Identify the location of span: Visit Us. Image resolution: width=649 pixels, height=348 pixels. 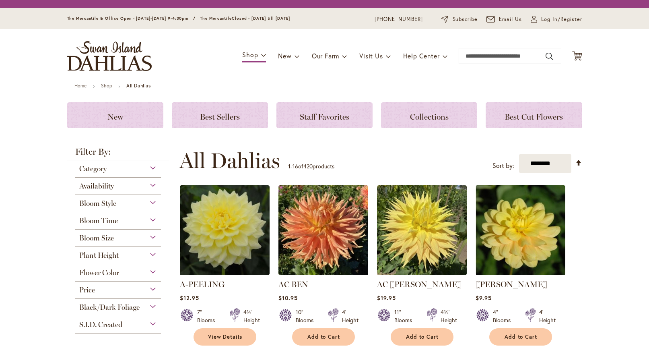
(371, 56).